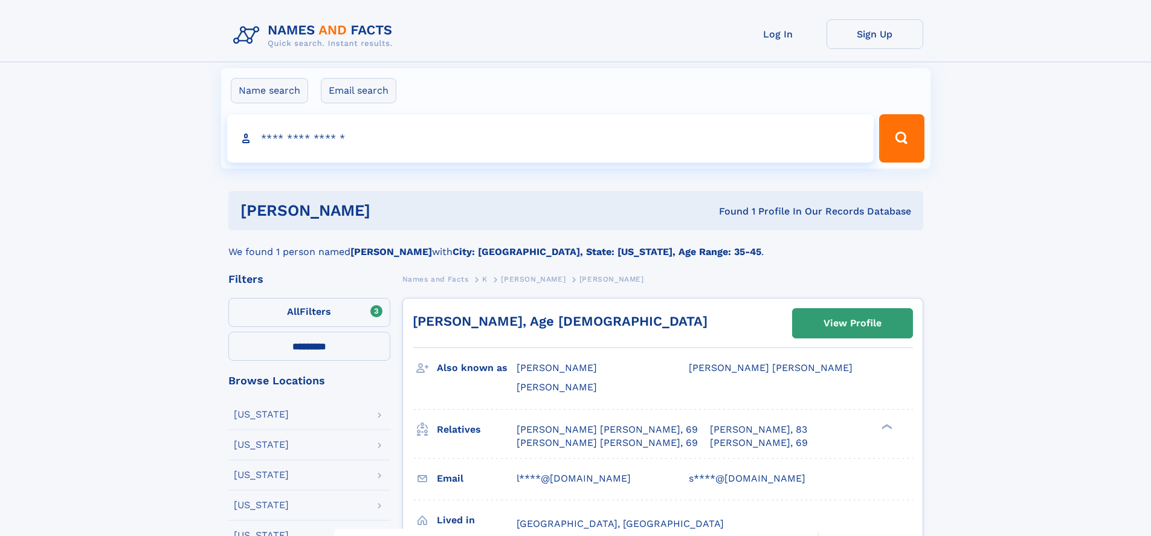  Describe the element at coordinates (477, 478) in the screenshot. I see `h3: Email` at that location.